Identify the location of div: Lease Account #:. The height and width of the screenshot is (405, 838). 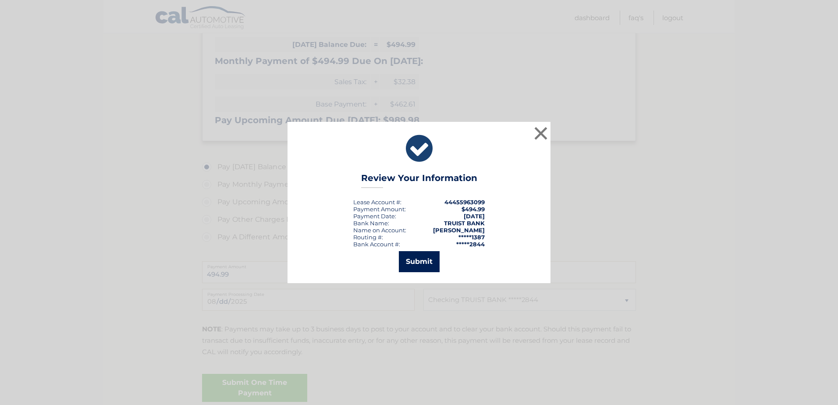
(377, 202).